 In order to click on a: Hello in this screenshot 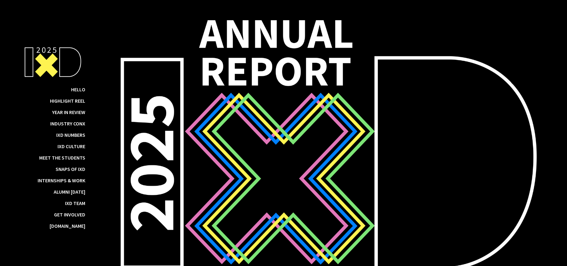, I will do `click(78, 89)`.